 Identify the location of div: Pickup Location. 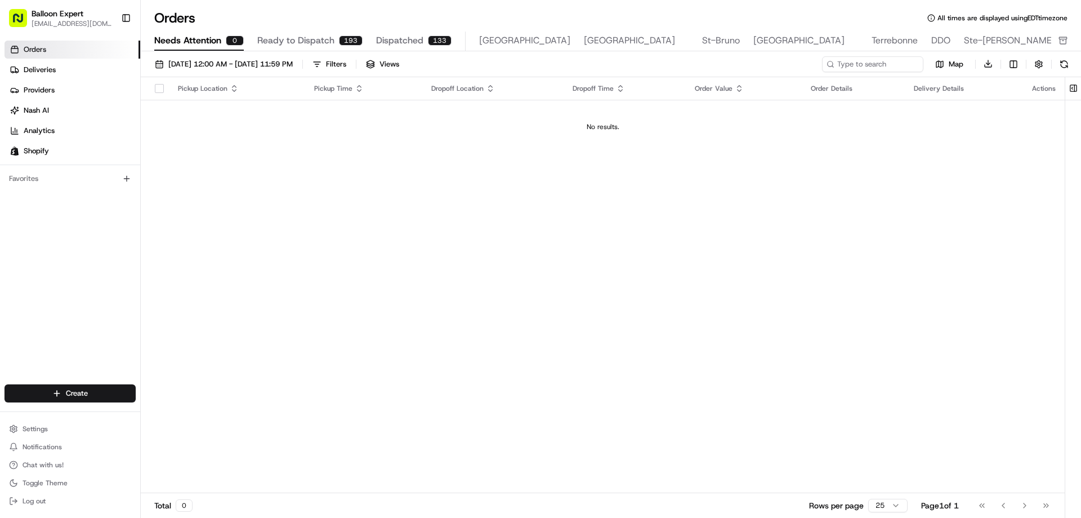
(237, 88).